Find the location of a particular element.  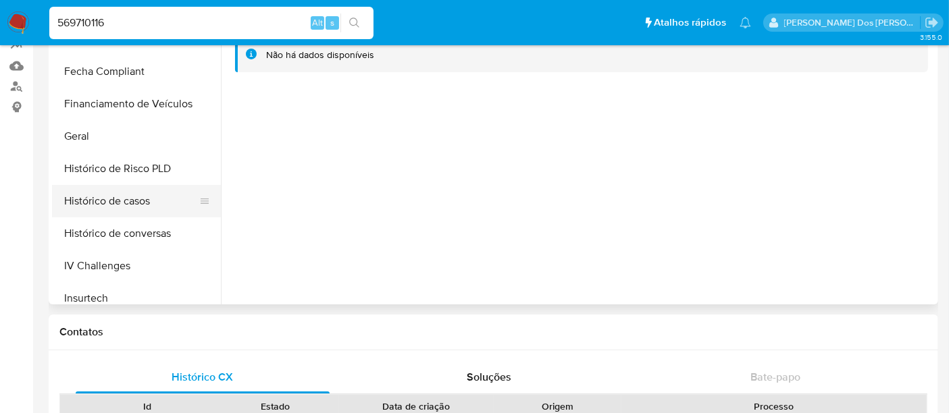

div: Id is located at coordinates (147, 407).